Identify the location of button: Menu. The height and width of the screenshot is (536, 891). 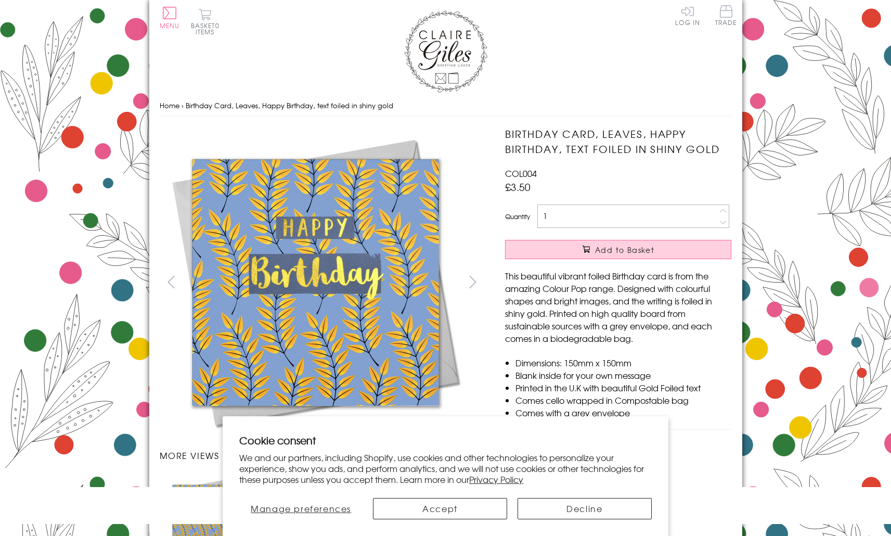
(170, 18).